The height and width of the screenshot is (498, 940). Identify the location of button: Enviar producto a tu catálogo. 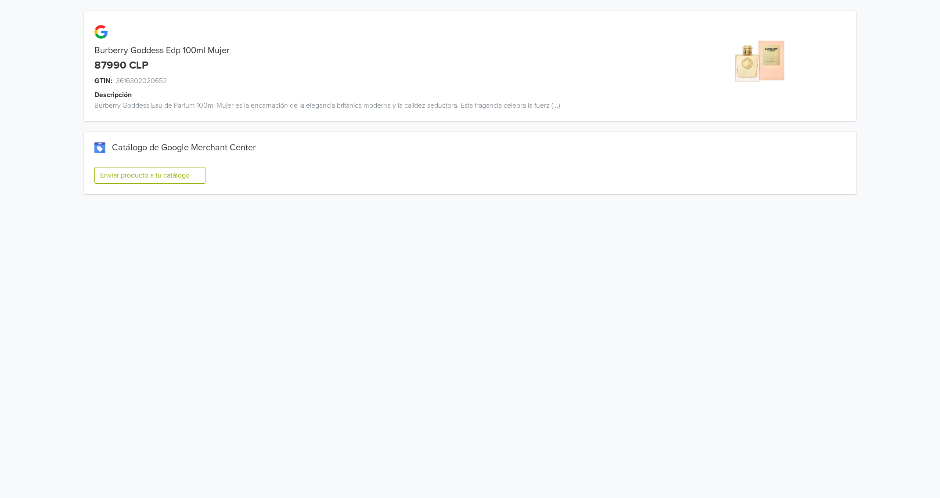
(150, 175).